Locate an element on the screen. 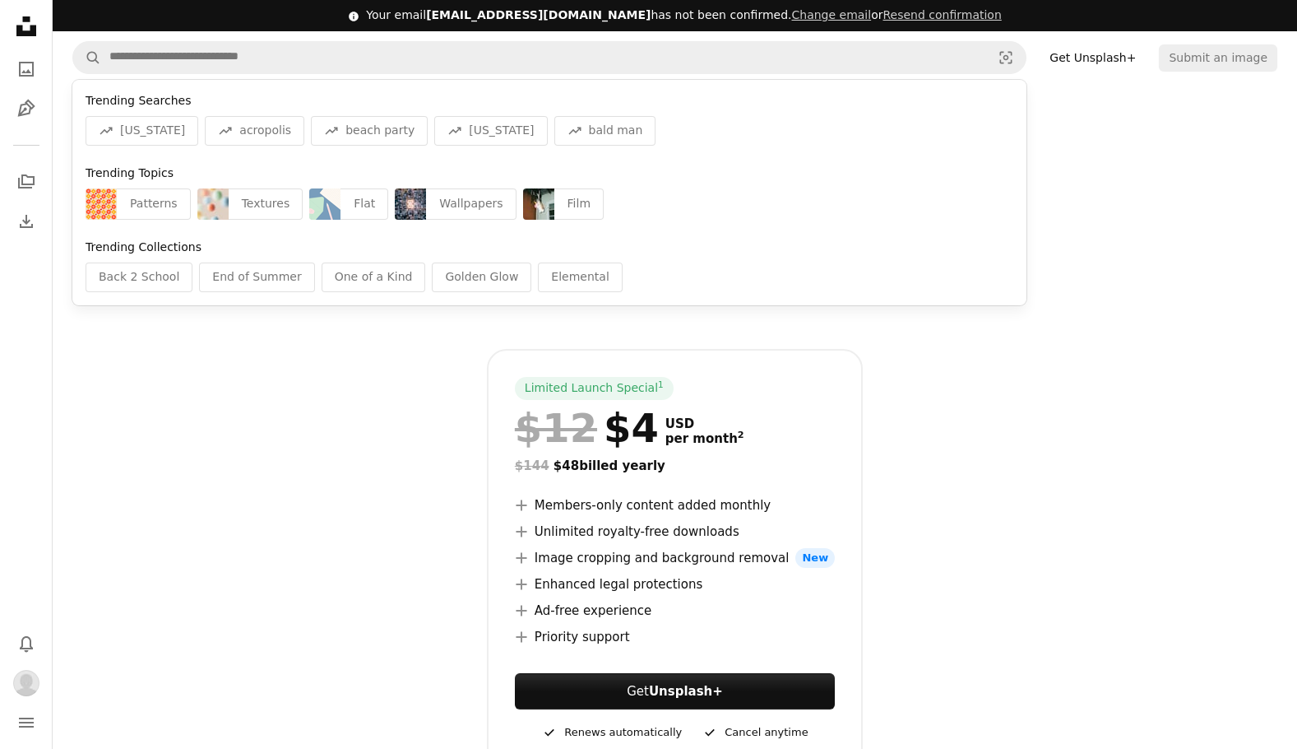 The image size is (1297, 749). a: GetUnsplash+ is located at coordinates (675, 691).